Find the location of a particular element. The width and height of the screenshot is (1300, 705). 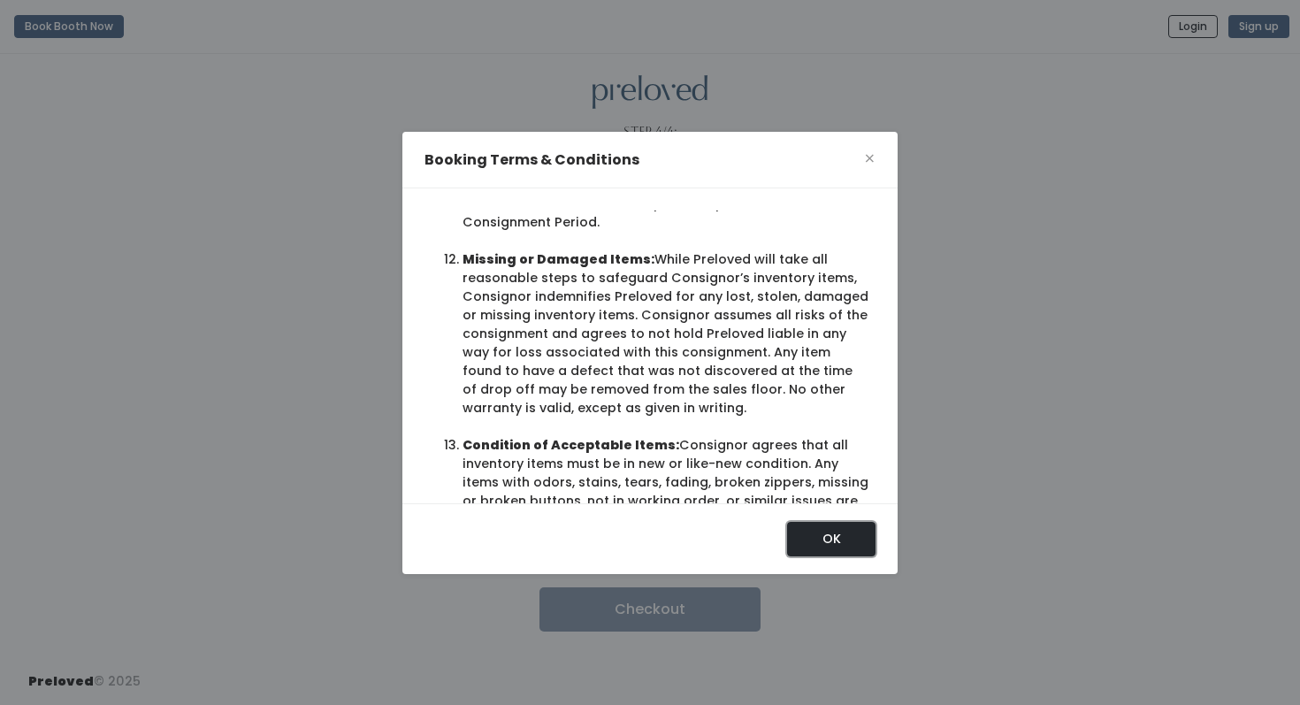

button: Close is located at coordinates (869, 159).